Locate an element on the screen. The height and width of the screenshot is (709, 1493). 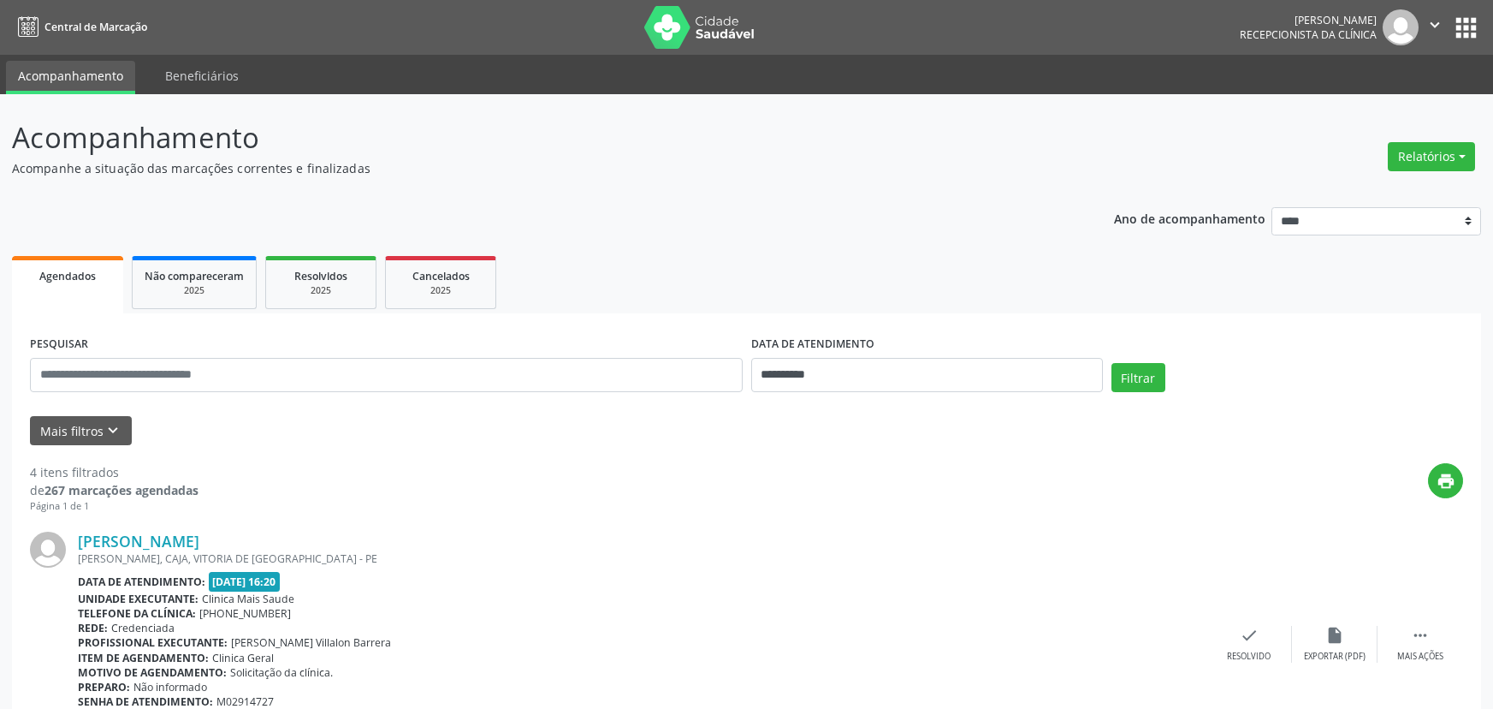
button: Relatórios is located at coordinates (1432, 157).